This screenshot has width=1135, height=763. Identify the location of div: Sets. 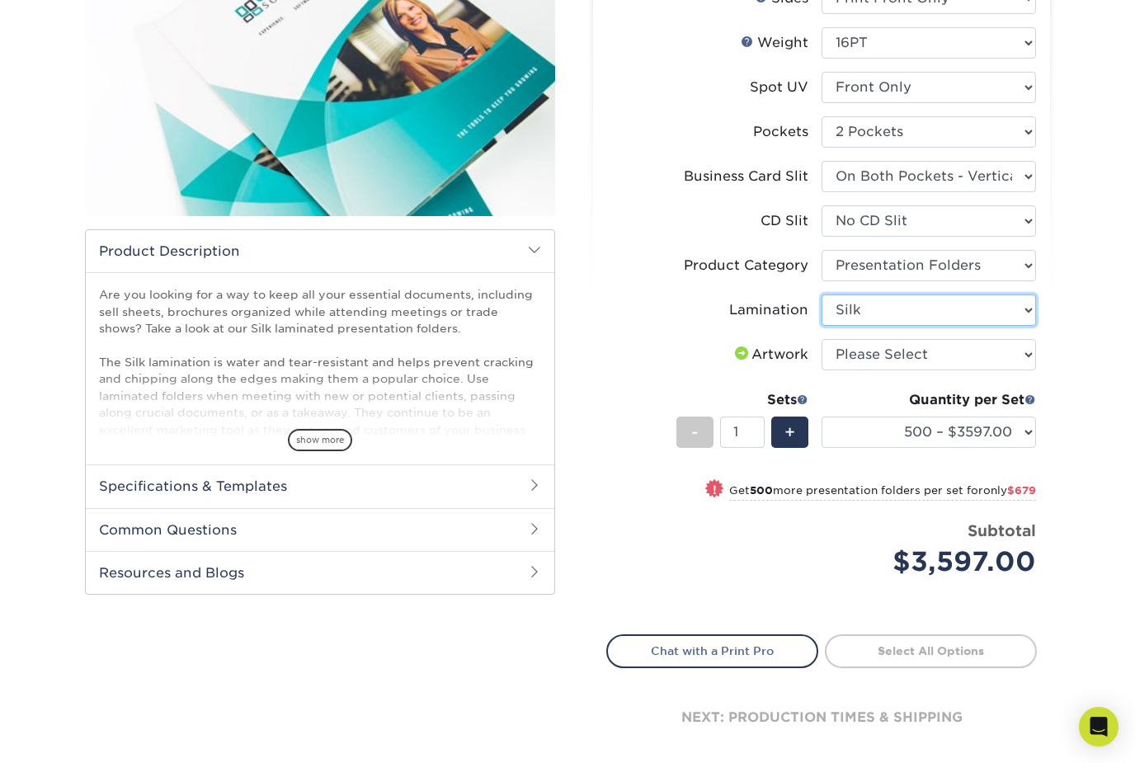
(743, 400).